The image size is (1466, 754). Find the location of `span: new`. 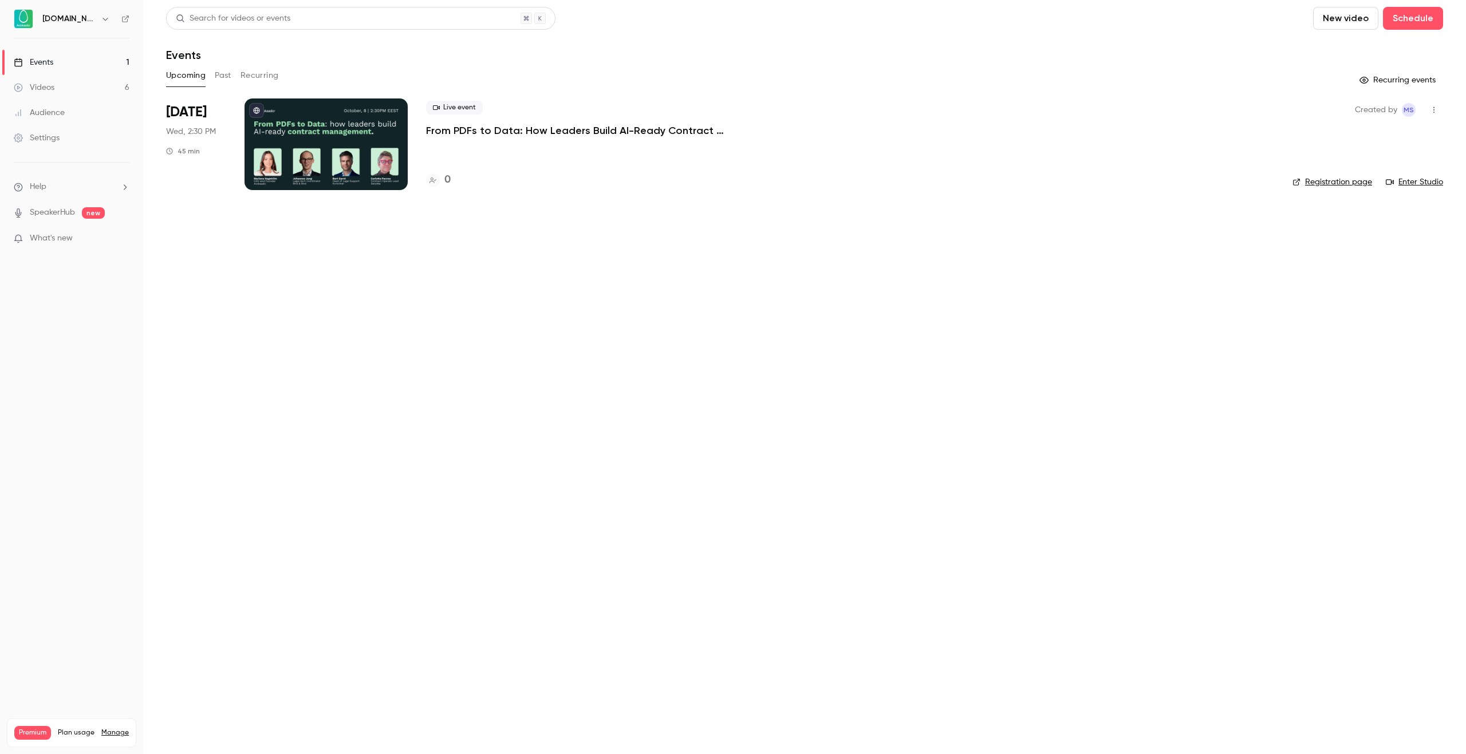

span: new is located at coordinates (93, 213).